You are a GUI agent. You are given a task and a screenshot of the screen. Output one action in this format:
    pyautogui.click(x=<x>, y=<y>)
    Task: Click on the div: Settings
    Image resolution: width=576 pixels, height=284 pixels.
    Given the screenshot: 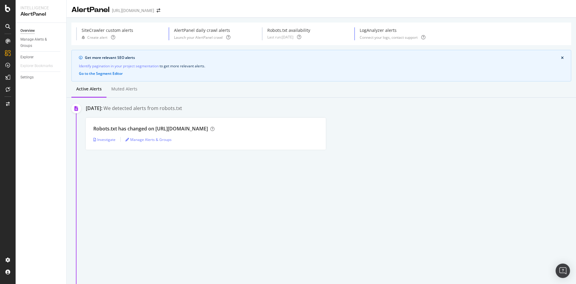 What is the action you would take?
    pyautogui.click(x=27, y=77)
    